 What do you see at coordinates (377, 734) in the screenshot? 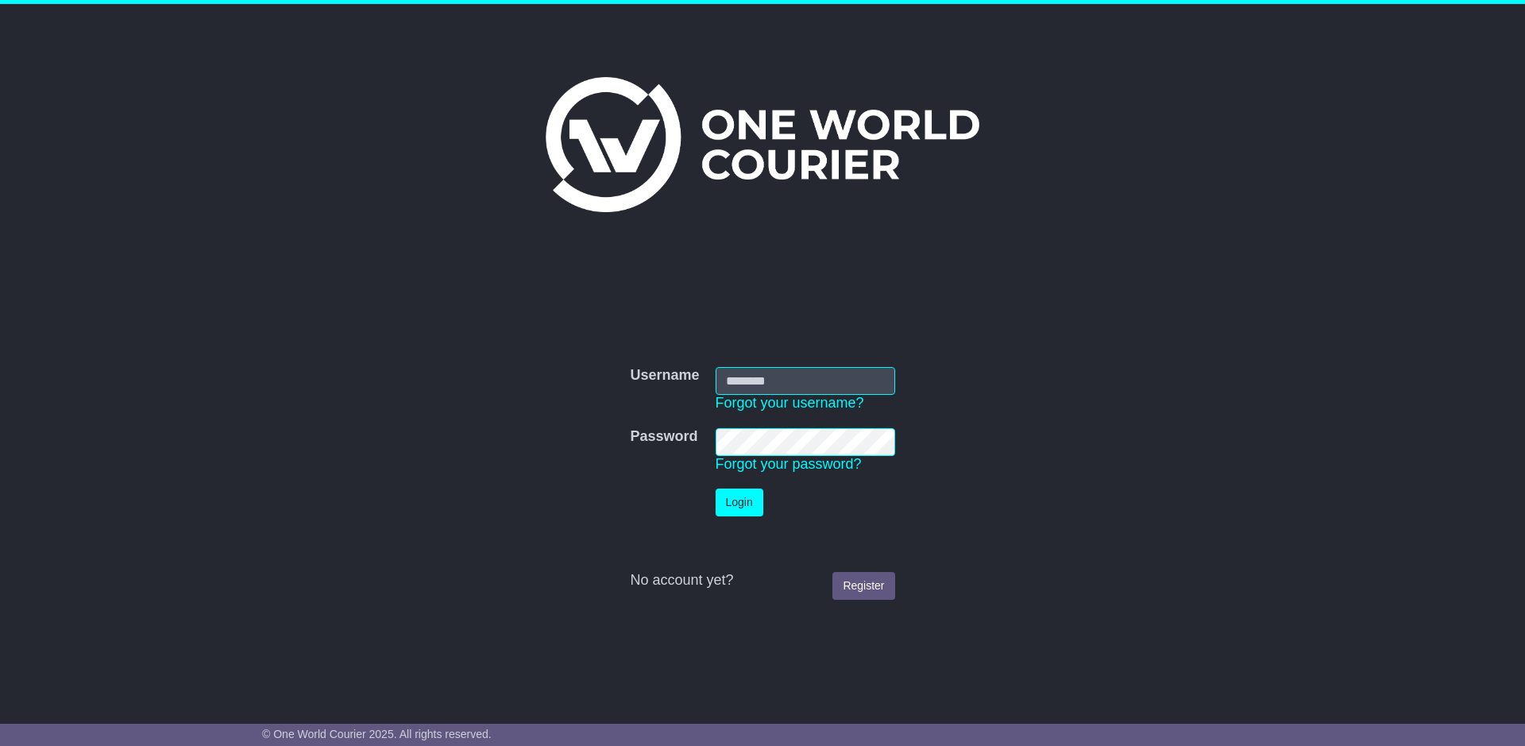
I see `span: © One World Courier 2025. All rights reserved.` at bounding box center [377, 734].